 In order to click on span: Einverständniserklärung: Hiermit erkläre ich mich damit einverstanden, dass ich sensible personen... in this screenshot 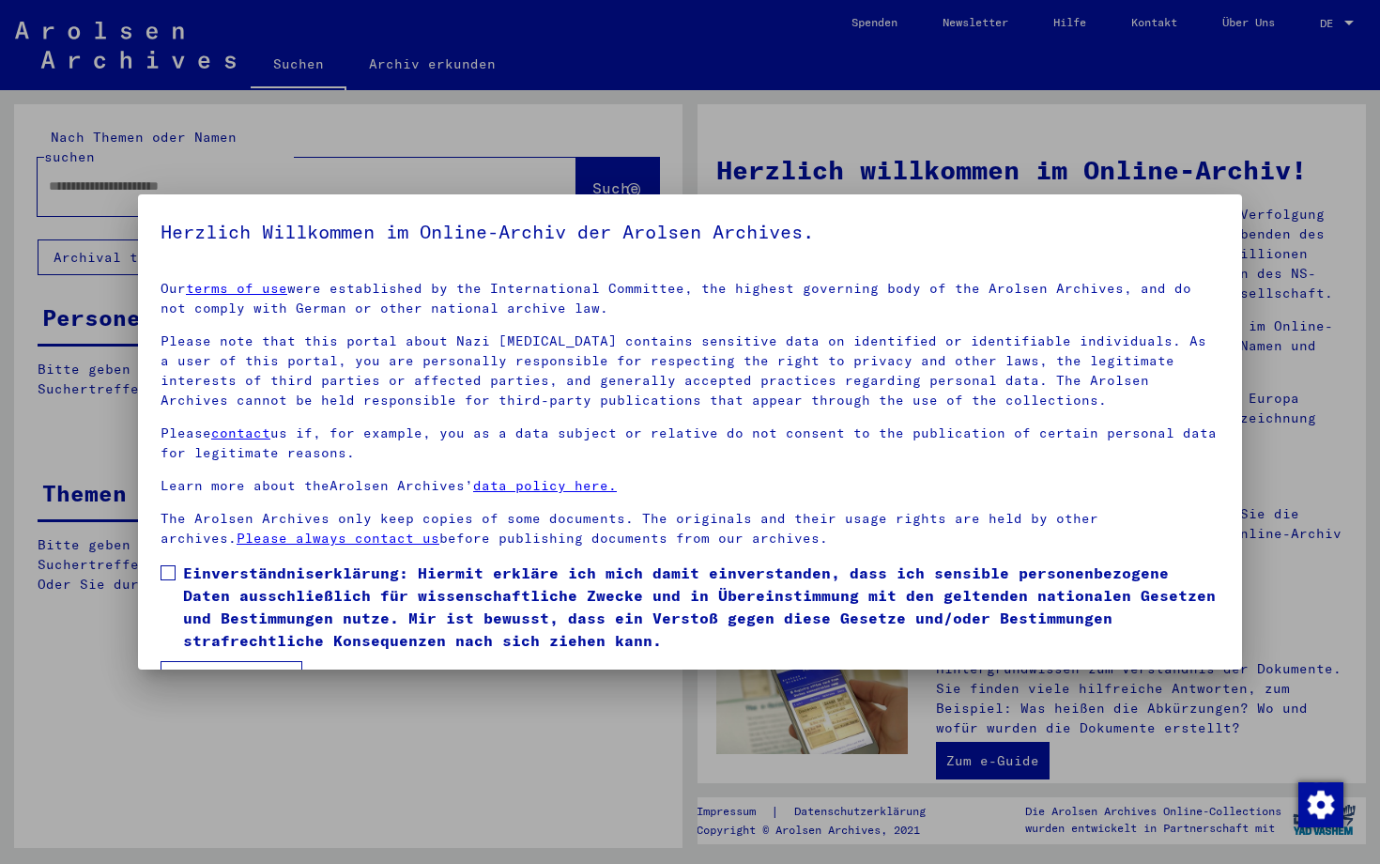, I will do `click(701, 606)`.